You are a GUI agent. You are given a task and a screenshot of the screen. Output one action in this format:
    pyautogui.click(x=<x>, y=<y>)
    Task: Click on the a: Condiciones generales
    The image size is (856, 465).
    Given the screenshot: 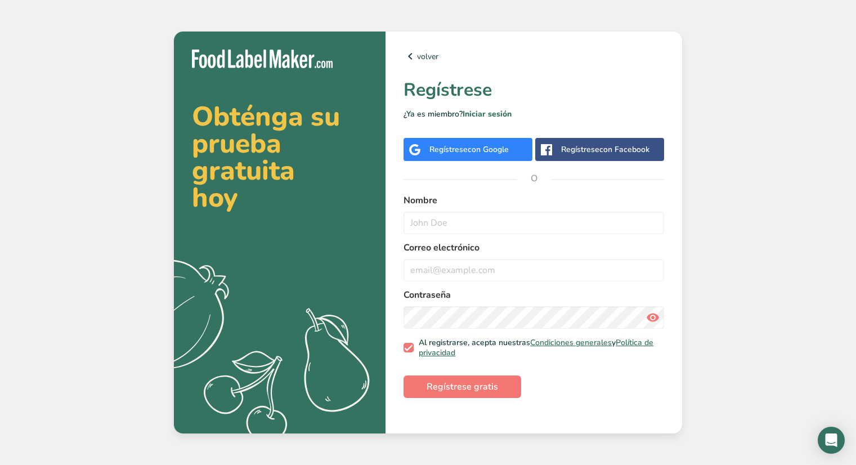 What is the action you would take?
    pyautogui.click(x=571, y=342)
    